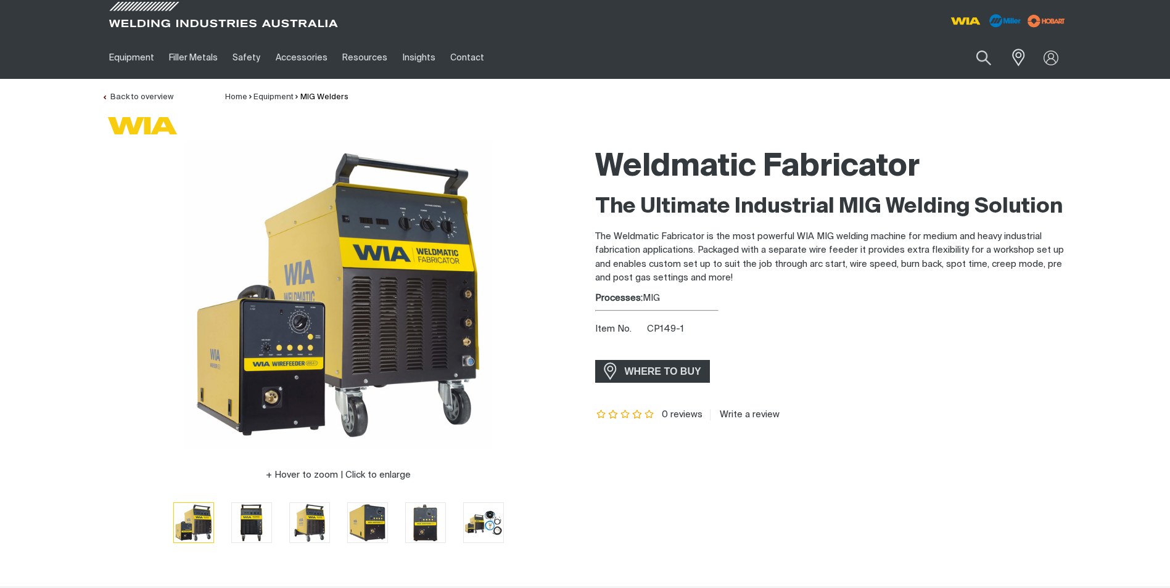 This screenshot has height=588, width=1170. Describe the element at coordinates (418, 57) in the screenshot. I see `a: Insights` at that location.